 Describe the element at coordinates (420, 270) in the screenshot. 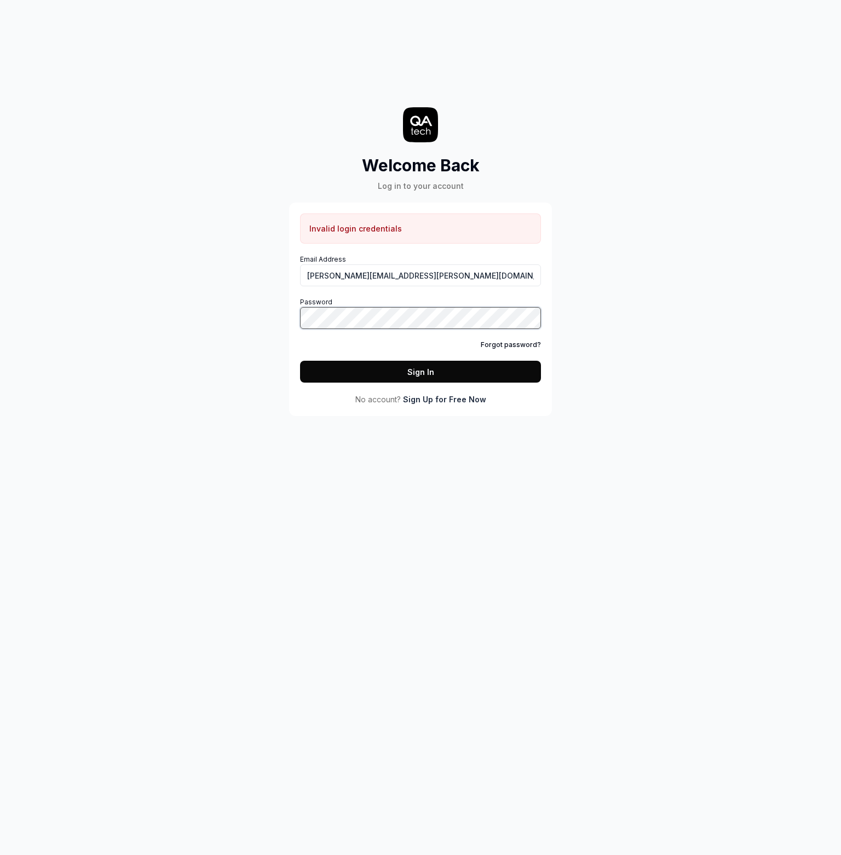

I see `label: Email Address` at that location.